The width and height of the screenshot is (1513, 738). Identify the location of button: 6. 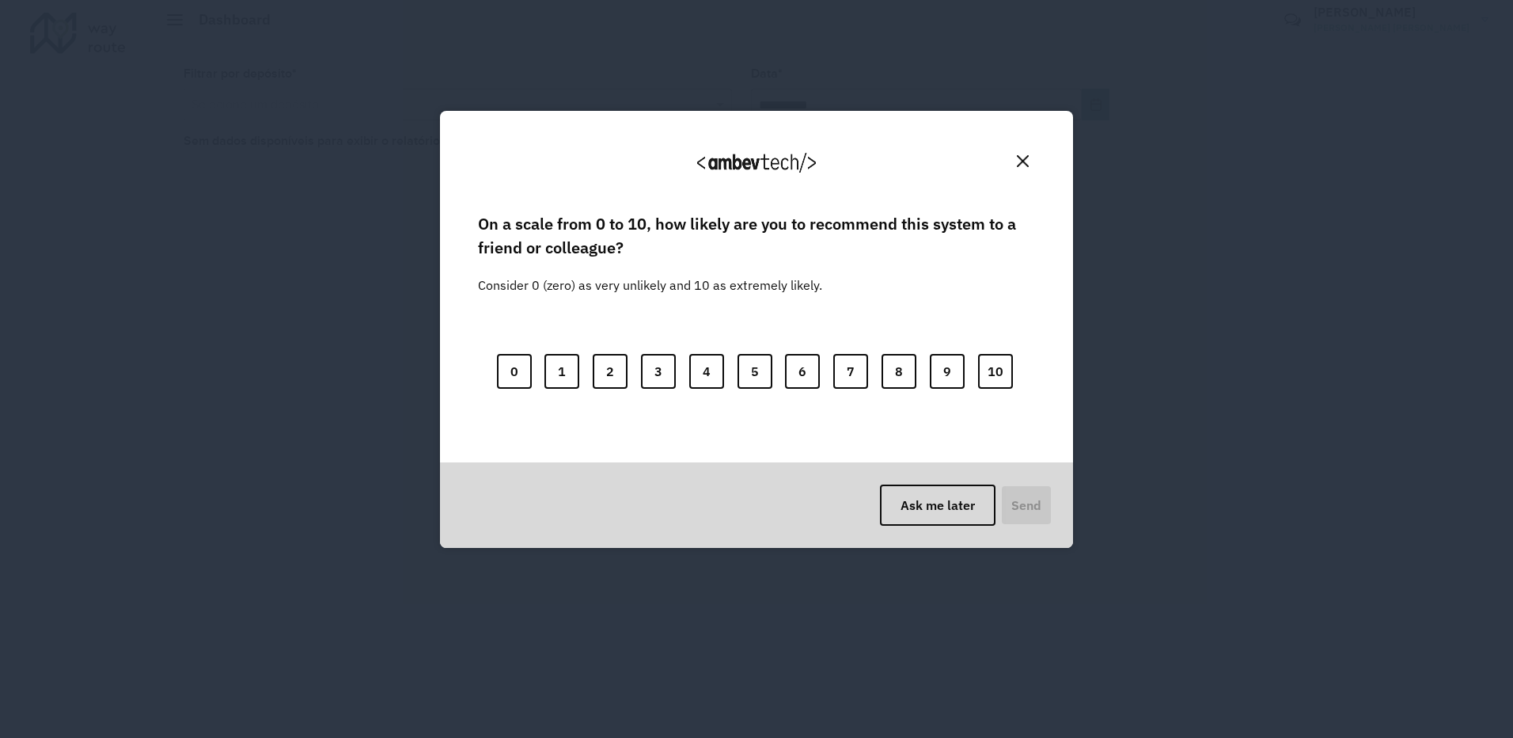
(802, 371).